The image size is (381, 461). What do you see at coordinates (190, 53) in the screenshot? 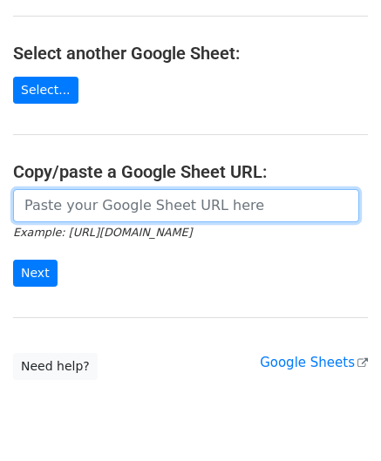
I see `h4: Select another Google Sheet:` at bounding box center [190, 53].